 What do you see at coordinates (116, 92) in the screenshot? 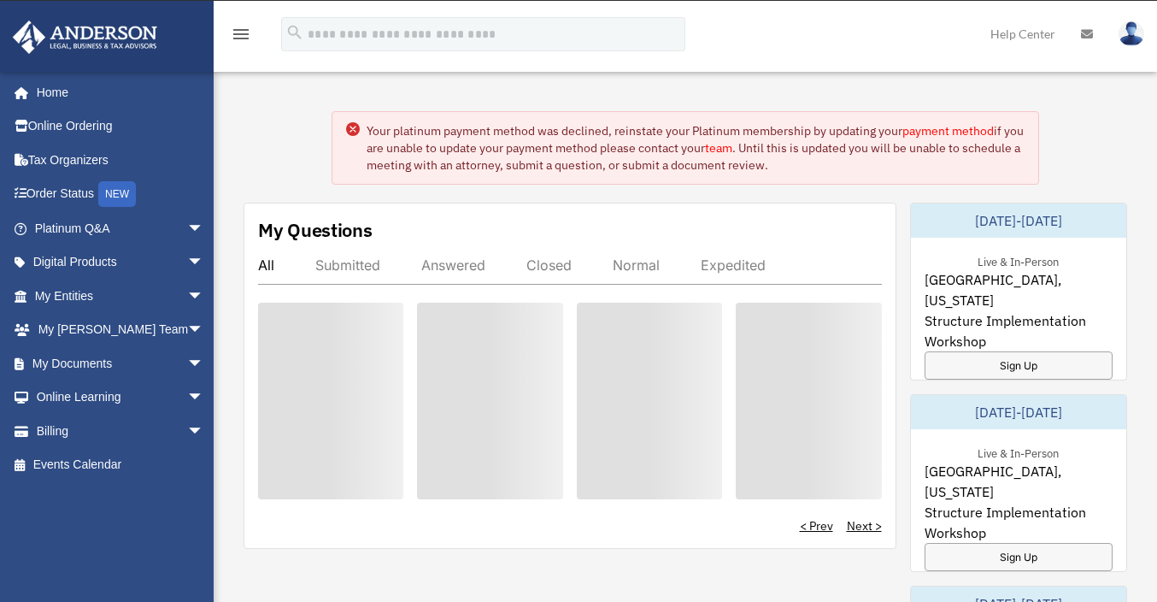
I see `a: Home` at bounding box center [116, 92].